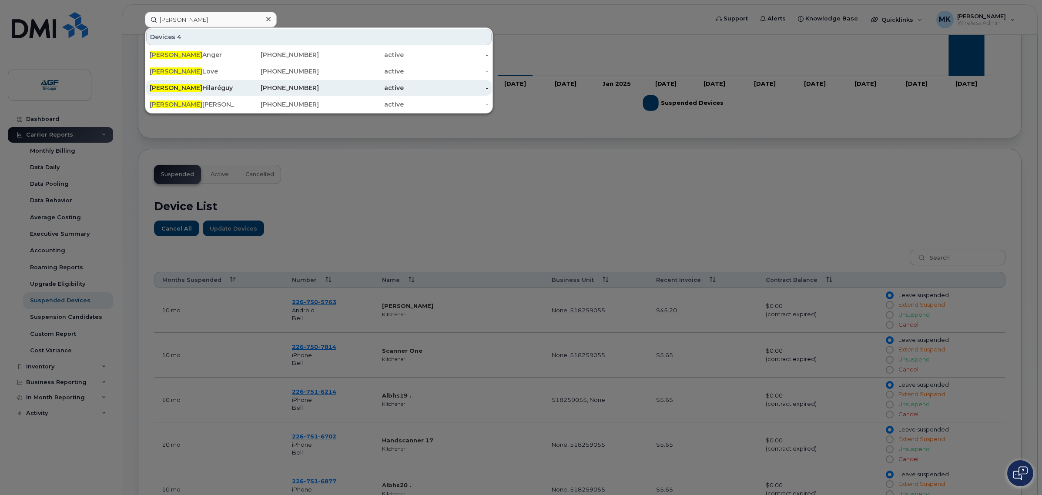  What do you see at coordinates (1020, 473) in the screenshot?
I see `img: Open chat` at bounding box center [1020, 473].